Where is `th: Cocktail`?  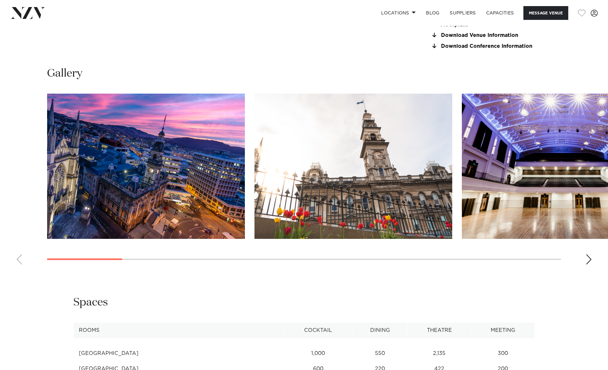 th: Cocktail is located at coordinates (318, 330).